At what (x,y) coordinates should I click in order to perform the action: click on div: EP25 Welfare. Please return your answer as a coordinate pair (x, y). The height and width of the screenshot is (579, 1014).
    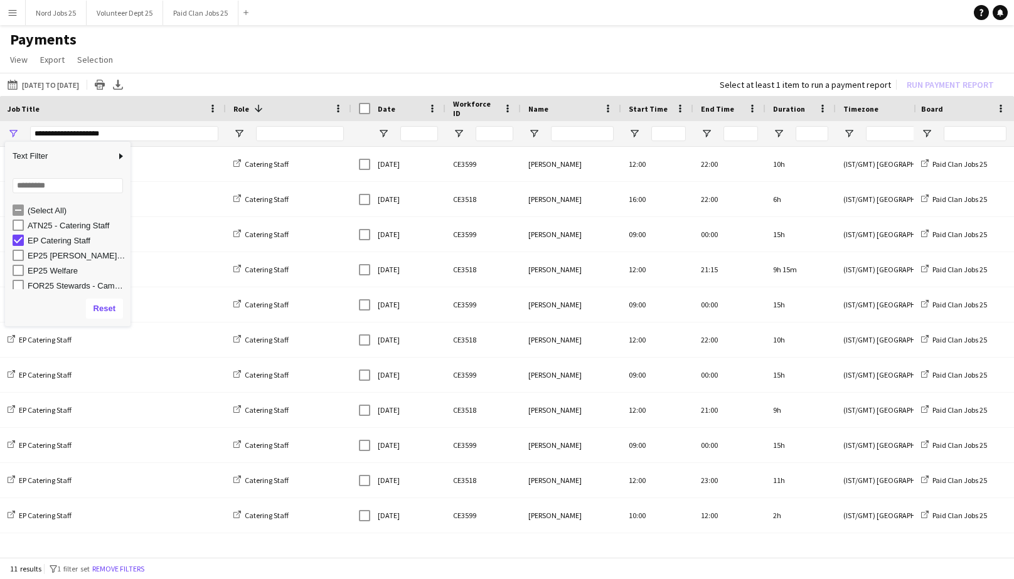
    Looking at the image, I should click on (77, 270).